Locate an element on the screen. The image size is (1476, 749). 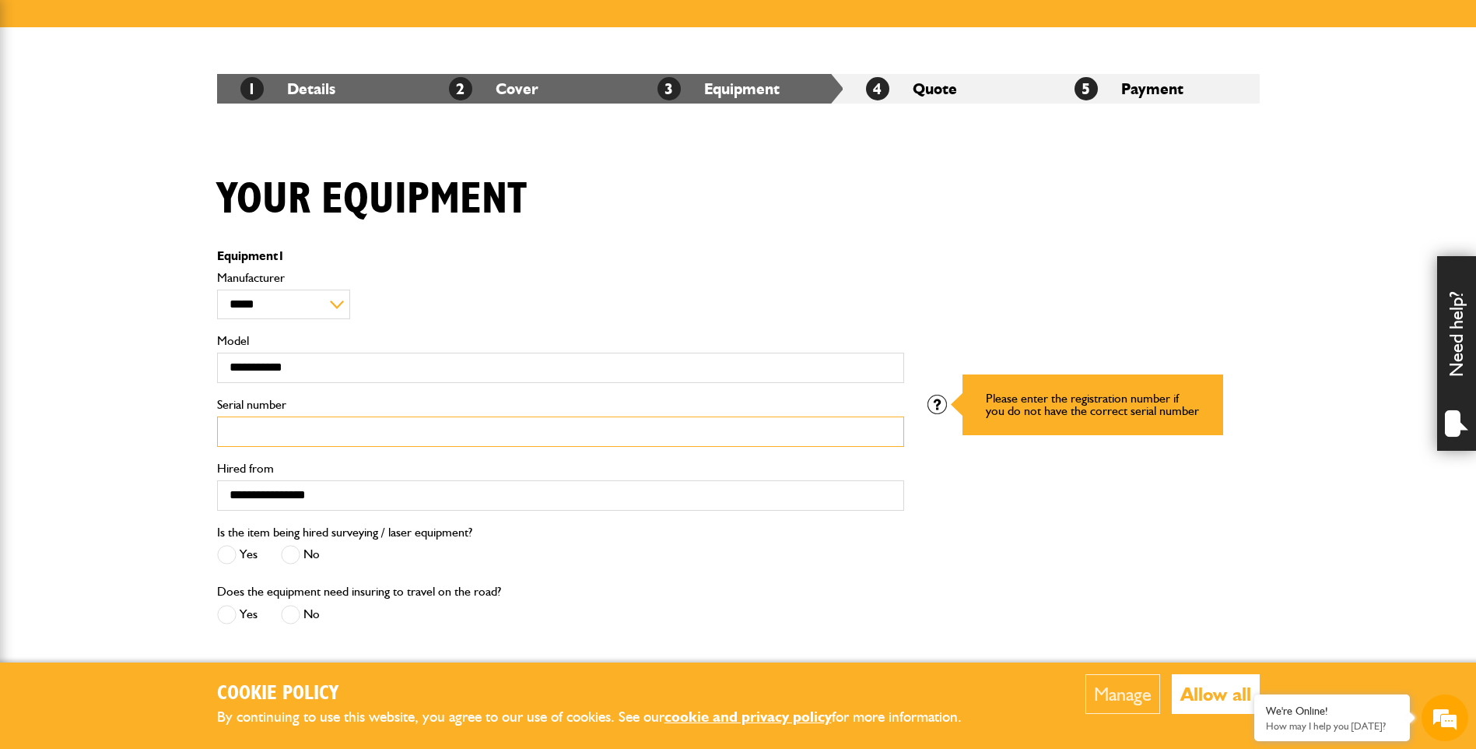
span: 4 is located at coordinates (878, 89).